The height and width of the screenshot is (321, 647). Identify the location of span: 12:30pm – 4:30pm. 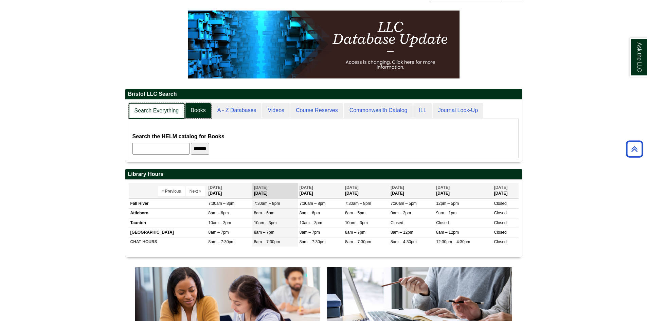
(453, 242).